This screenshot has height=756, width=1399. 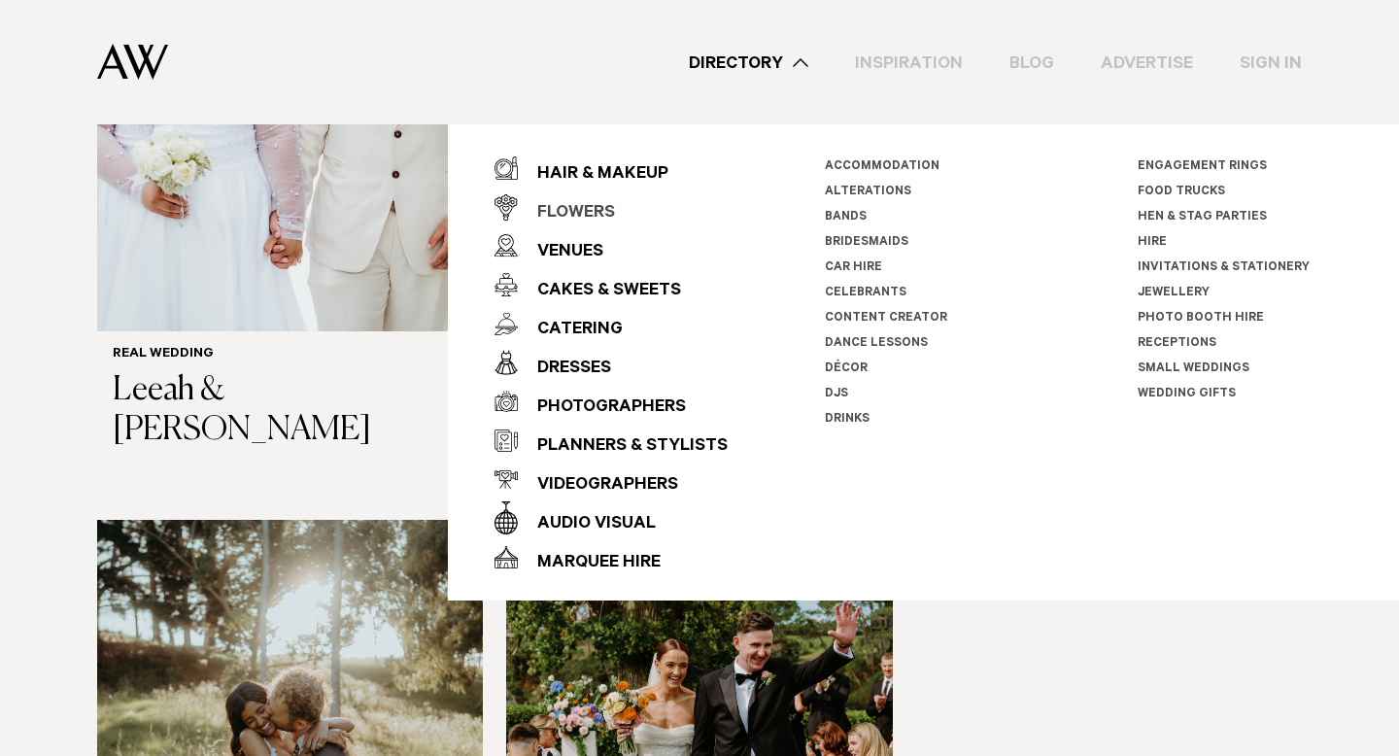 I want to click on div: Marquee Hire, so click(x=589, y=564).